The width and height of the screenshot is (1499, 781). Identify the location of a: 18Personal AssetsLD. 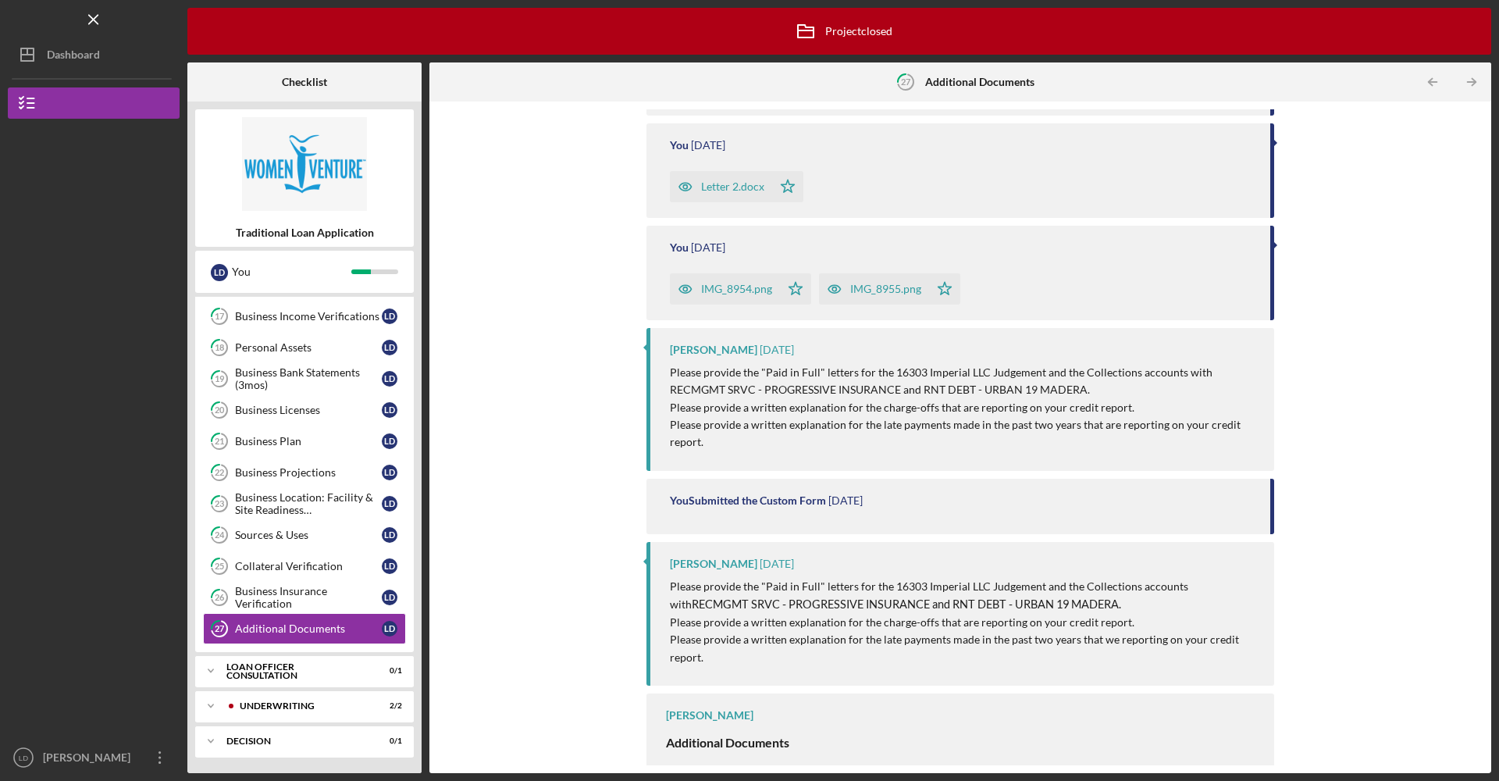
(304, 347).